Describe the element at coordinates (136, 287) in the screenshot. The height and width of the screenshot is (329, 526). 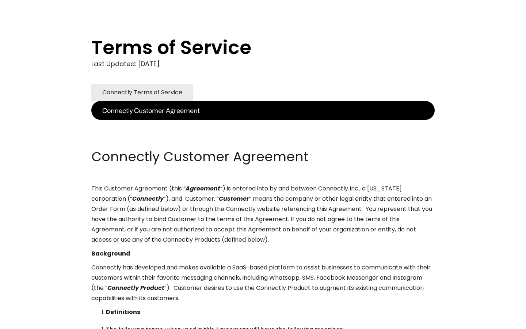
I see `em: Connectly Product` at that location.